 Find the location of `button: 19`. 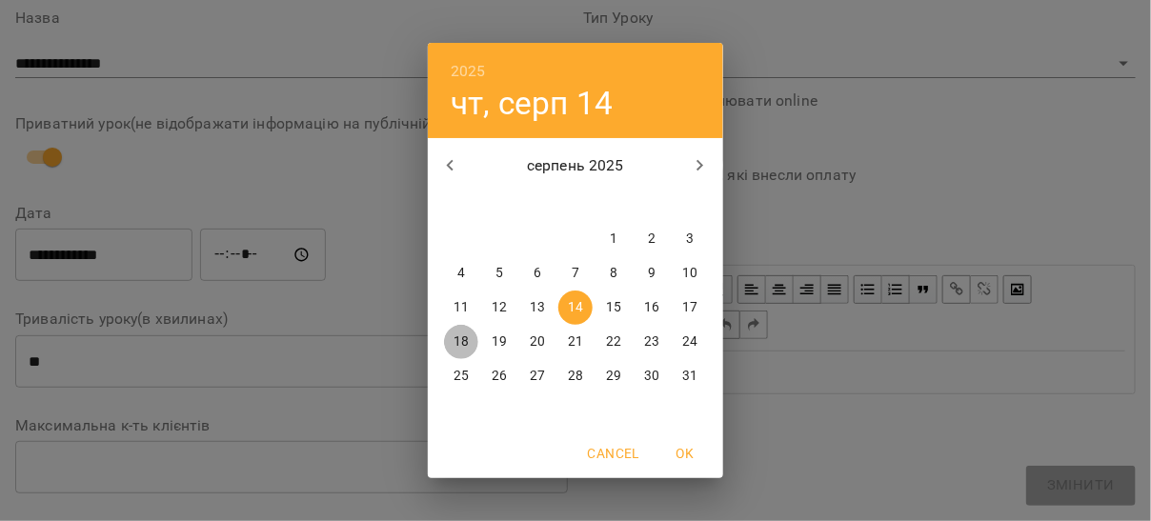

button: 19 is located at coordinates (499, 342).